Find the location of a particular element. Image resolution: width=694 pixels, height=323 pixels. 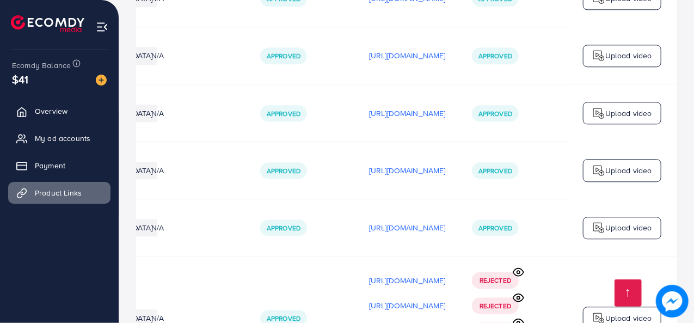

a: Overview is located at coordinates (59, 111).